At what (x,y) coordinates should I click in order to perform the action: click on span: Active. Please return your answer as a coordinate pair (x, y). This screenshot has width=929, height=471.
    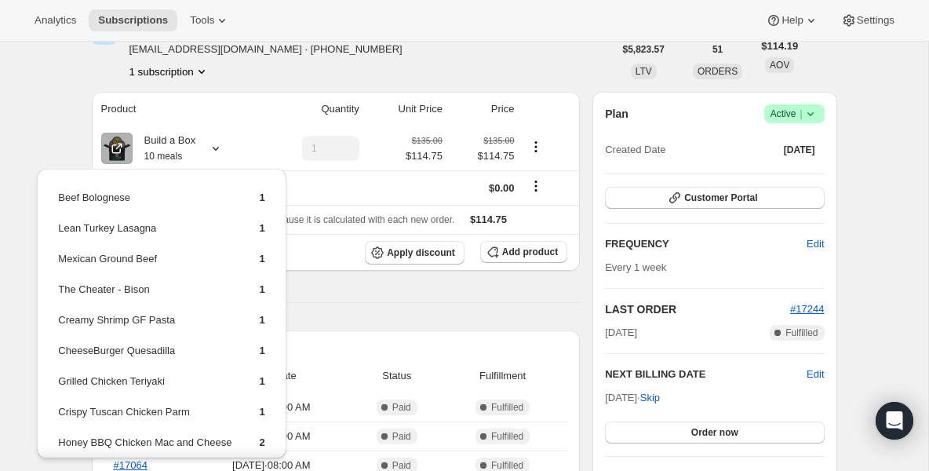
    Looking at the image, I should click on (794, 114).